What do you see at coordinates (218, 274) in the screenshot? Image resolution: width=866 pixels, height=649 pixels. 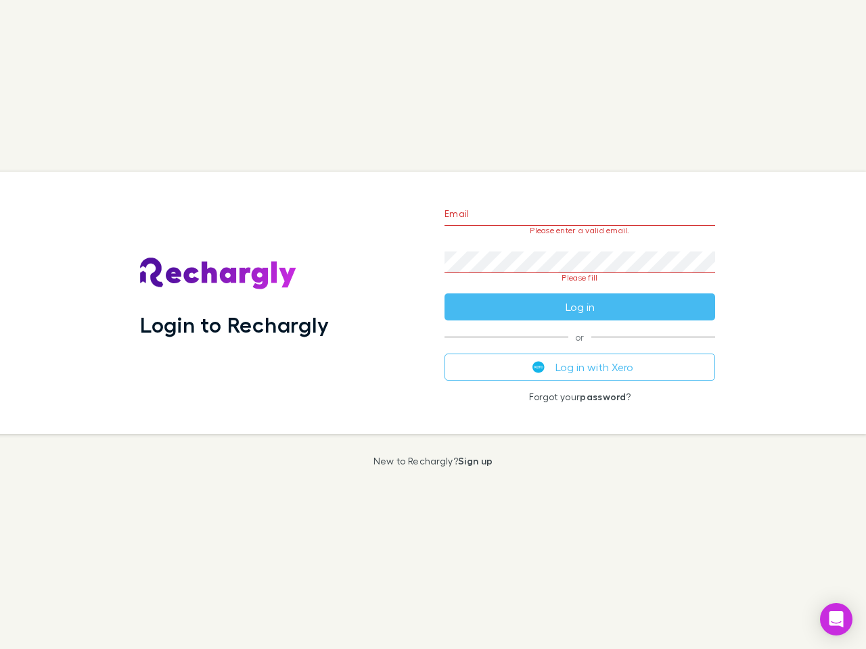 I see `img: Rechargly's Logo` at bounding box center [218, 274].